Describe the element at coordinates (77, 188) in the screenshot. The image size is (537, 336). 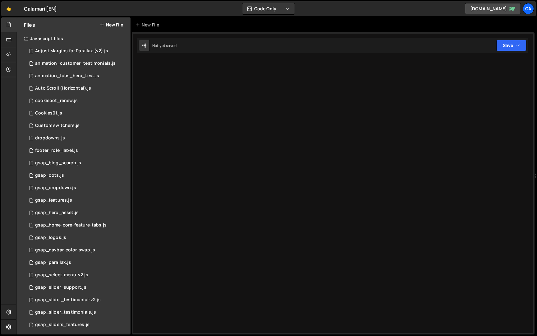
I see `div: 2818/15649.js` at that location.